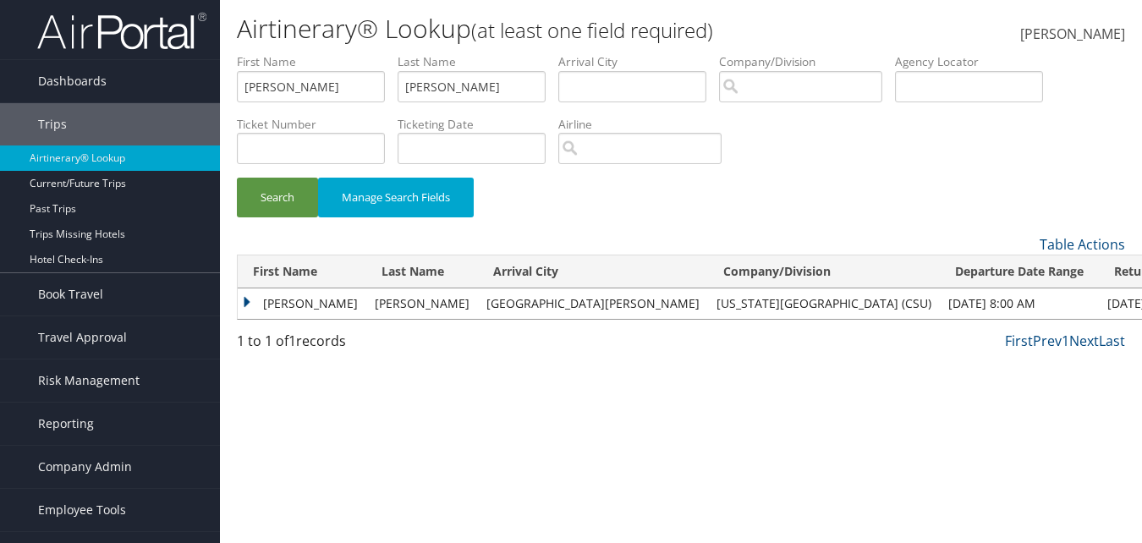 This screenshot has height=543, width=1142. I want to click on a: 1, so click(1065, 341).